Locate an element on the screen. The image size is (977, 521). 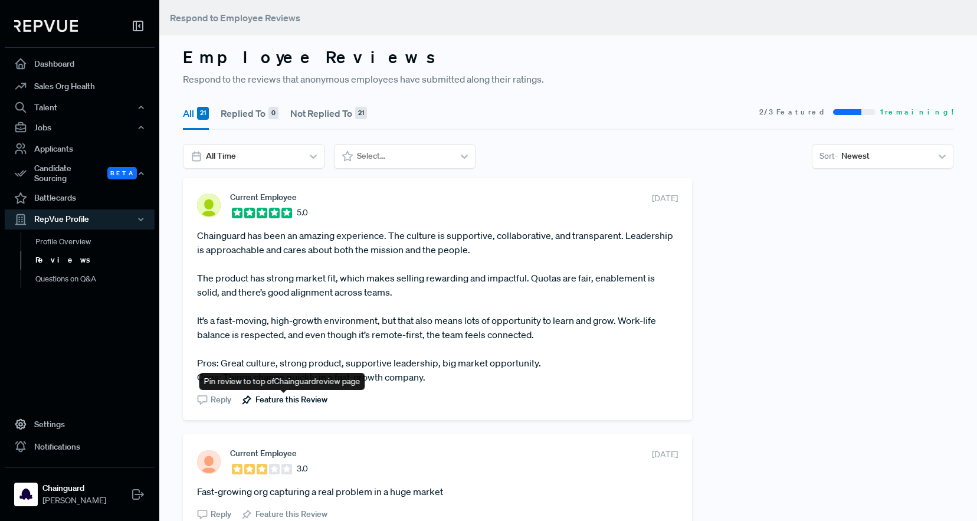
div: Pin review to top of Chainguard review page is located at coordinates (282, 381).